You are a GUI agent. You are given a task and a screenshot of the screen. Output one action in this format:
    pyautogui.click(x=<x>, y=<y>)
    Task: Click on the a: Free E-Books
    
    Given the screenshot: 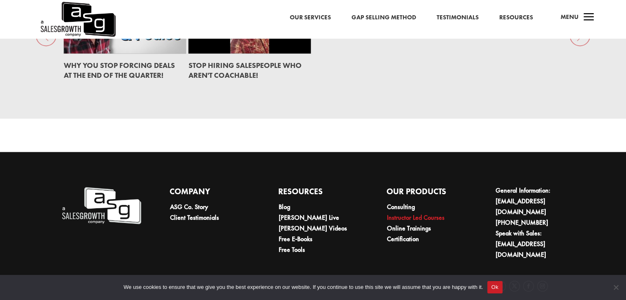 What is the action you would take?
    pyautogui.click(x=296, y=239)
    